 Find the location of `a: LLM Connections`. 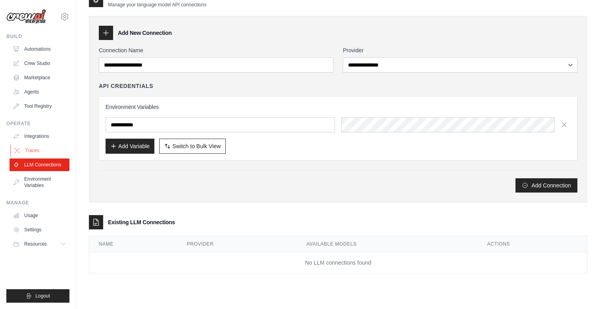

a: LLM Connections is located at coordinates (39, 165).